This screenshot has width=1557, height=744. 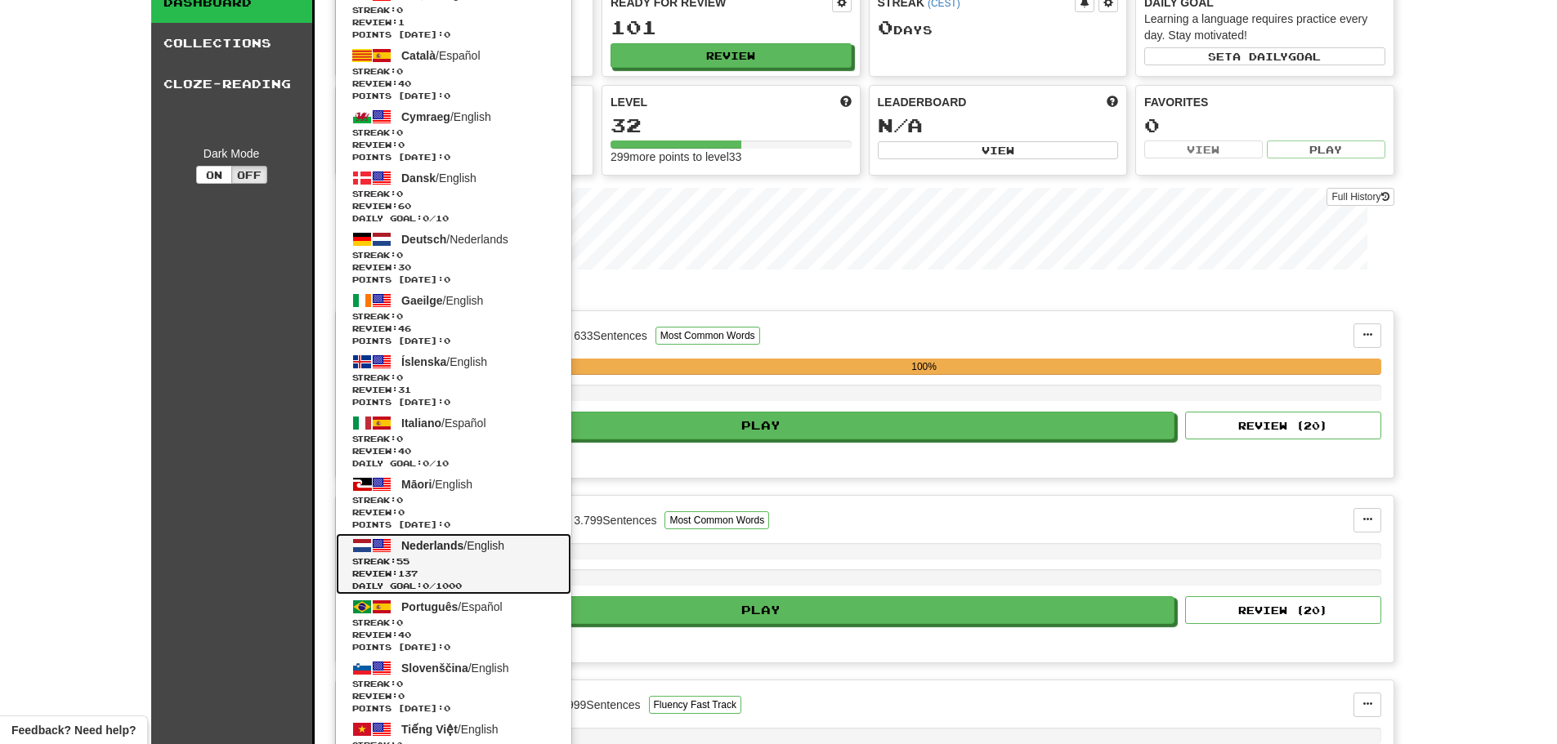 What do you see at coordinates (453, 441) in the screenshot?
I see `a: Italiano/EspañolStreak:0 Review:40Daily Goal:0/10` at bounding box center [453, 441].